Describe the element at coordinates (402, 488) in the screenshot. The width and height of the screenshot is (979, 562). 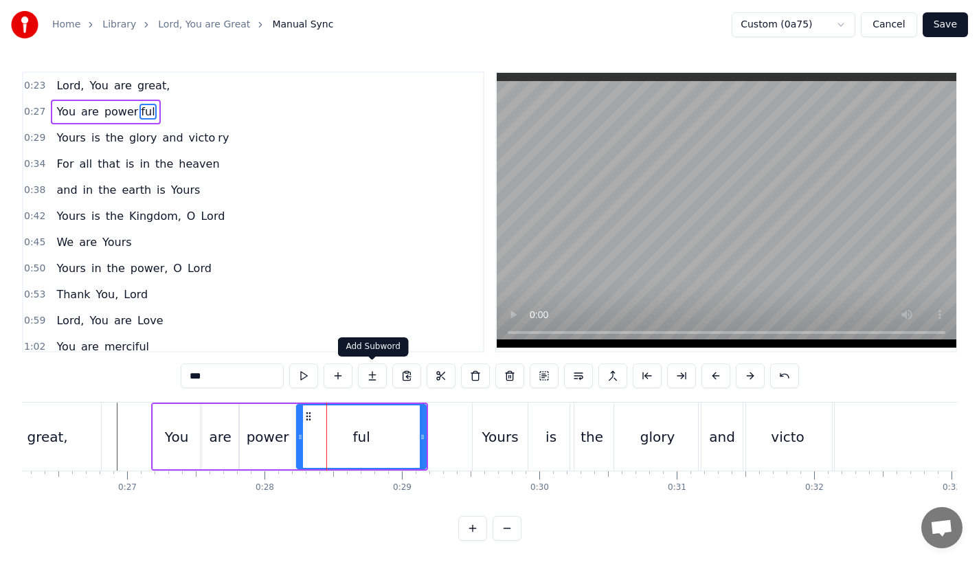
I see `div: 0:29` at that location.